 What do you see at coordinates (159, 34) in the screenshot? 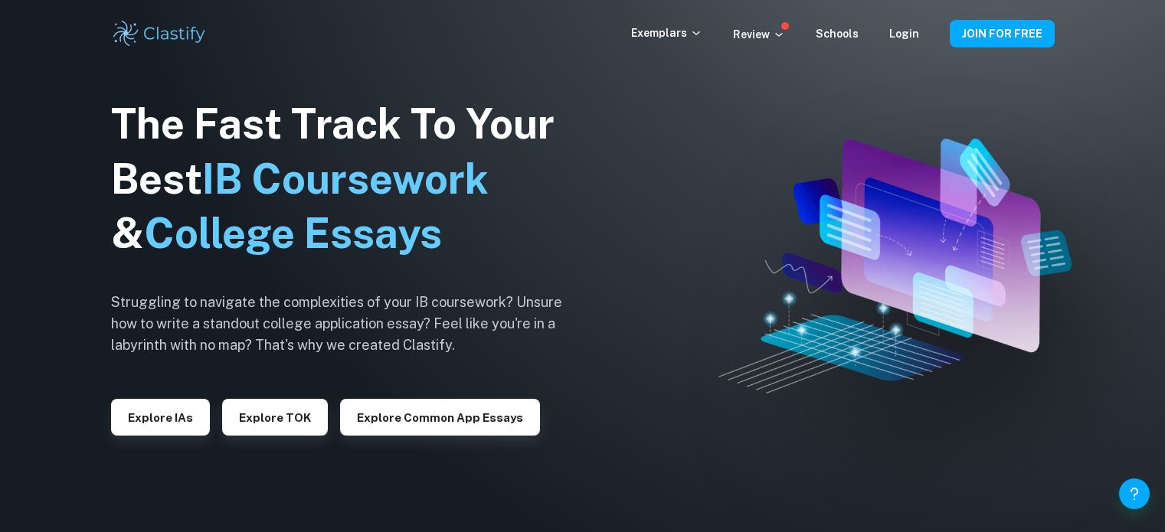
I see `img: Clastify logo` at bounding box center [159, 34].